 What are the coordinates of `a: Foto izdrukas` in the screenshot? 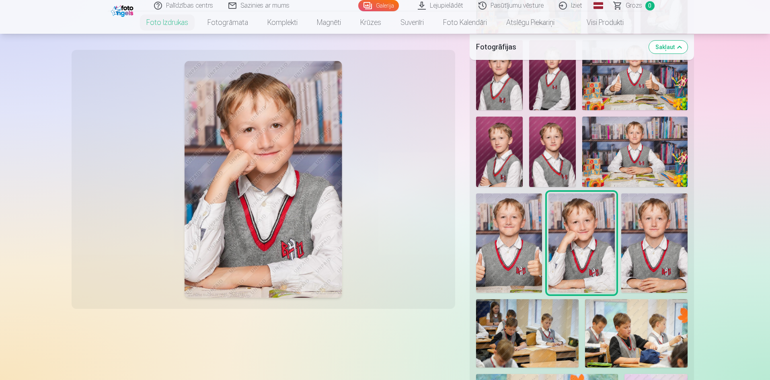 It's located at (167, 23).